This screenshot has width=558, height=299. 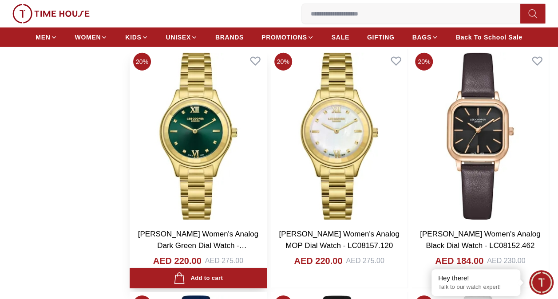 What do you see at coordinates (136, 37) in the screenshot?
I see `a: KIDS` at bounding box center [136, 37].